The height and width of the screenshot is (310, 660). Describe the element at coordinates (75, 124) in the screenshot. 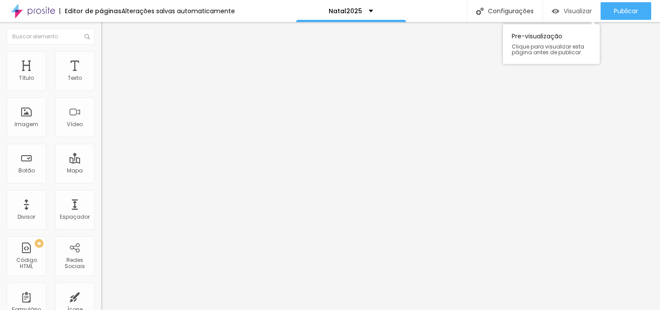

I see `div: Vídeo` at that location.